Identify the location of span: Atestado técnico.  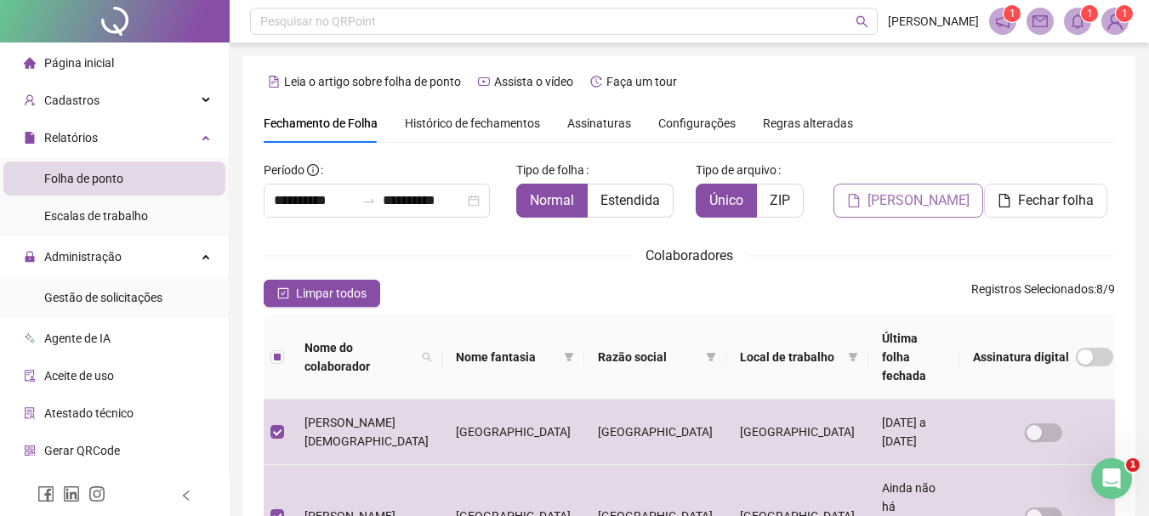
(88, 413).